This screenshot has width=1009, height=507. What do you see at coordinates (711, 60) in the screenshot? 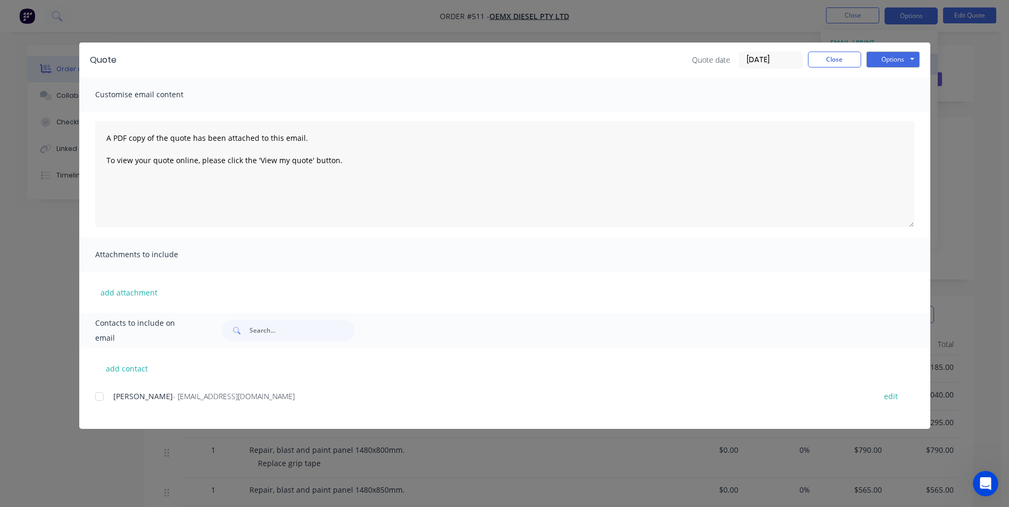
I see `span: Quote date` at bounding box center [711, 60].